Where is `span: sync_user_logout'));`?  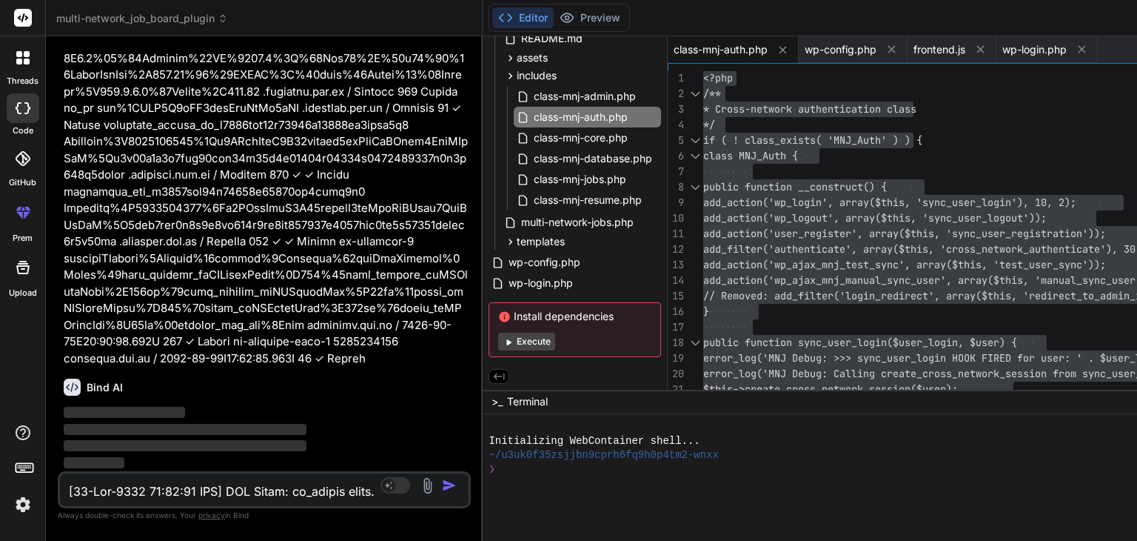
span: sync_user_logout')); is located at coordinates (988, 218).